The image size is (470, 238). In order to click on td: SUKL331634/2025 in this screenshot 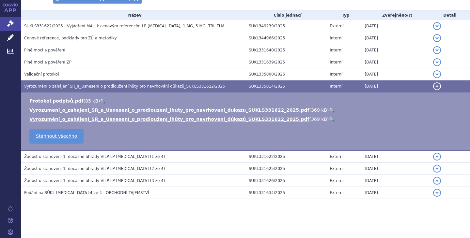, I will do `click(286, 193)`.